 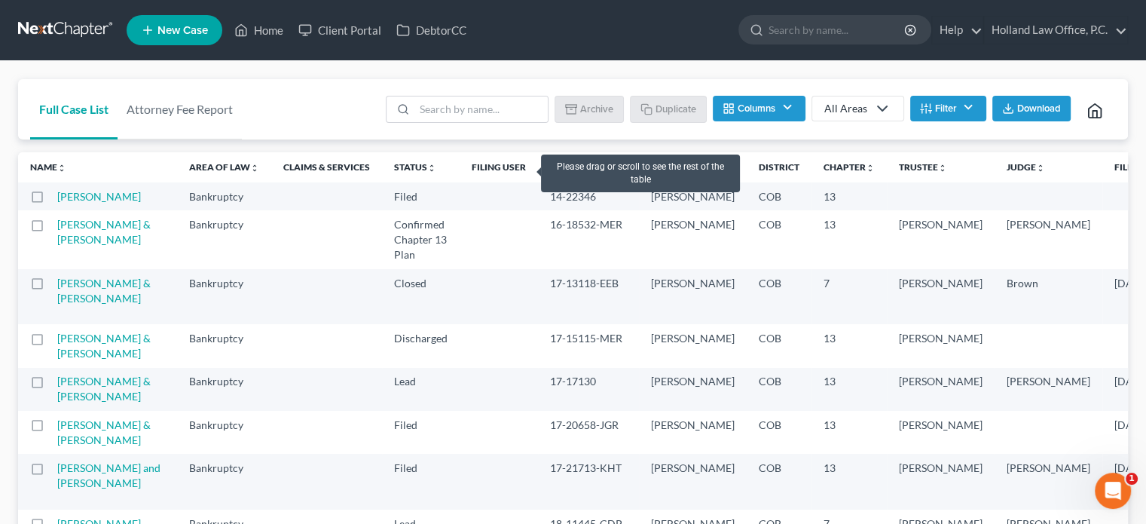 What do you see at coordinates (589, 432) in the screenshot?
I see `td: 17-20658-JGR` at bounding box center [589, 432].